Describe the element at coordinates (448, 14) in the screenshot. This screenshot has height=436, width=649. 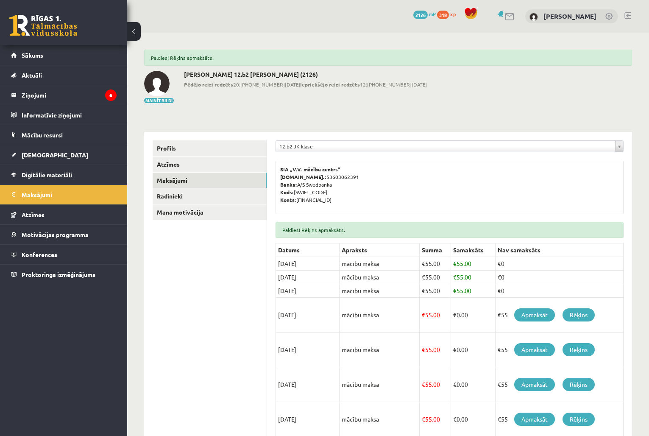
I see `a: 318 xp` at that location.